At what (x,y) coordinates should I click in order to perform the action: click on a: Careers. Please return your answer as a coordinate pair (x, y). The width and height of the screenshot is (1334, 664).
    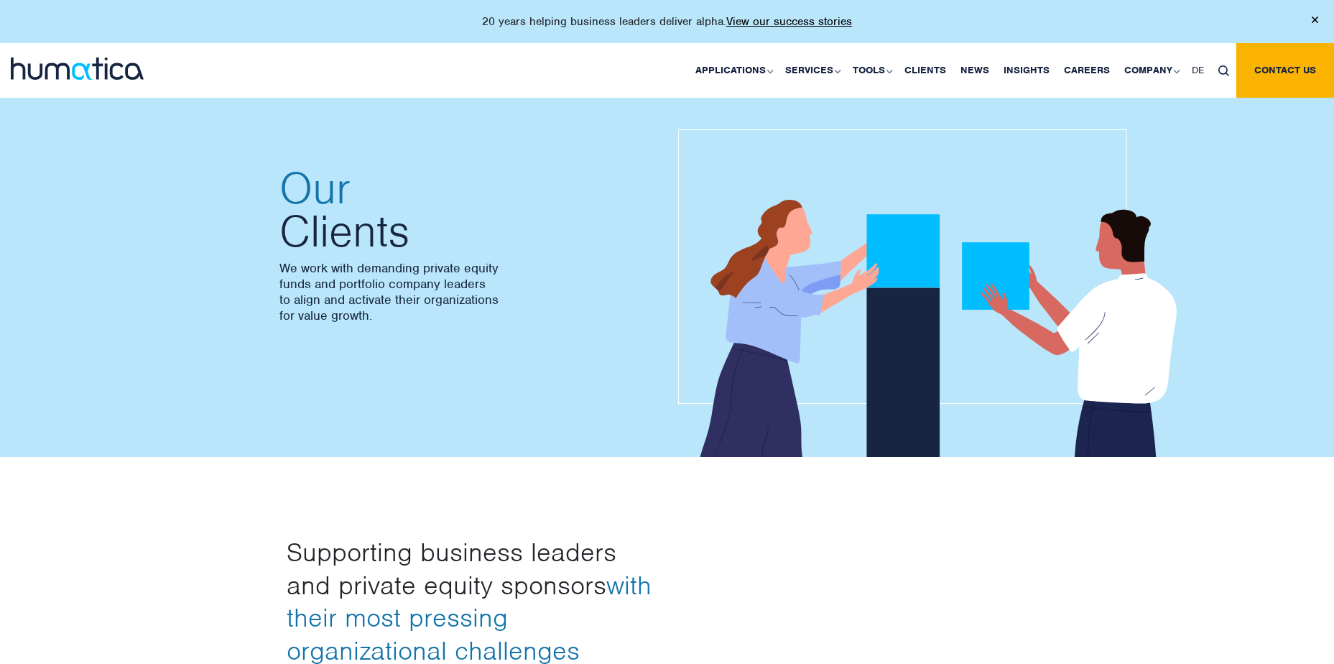
    Looking at the image, I should click on (1087, 70).